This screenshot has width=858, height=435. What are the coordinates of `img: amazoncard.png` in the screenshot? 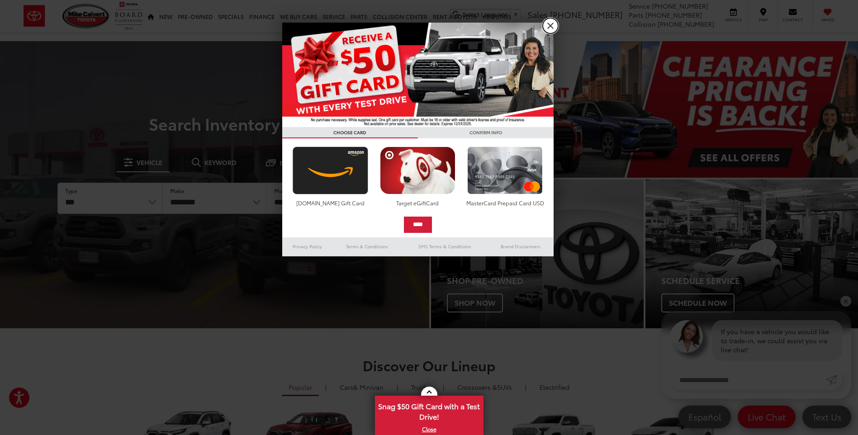 It's located at (330, 171).